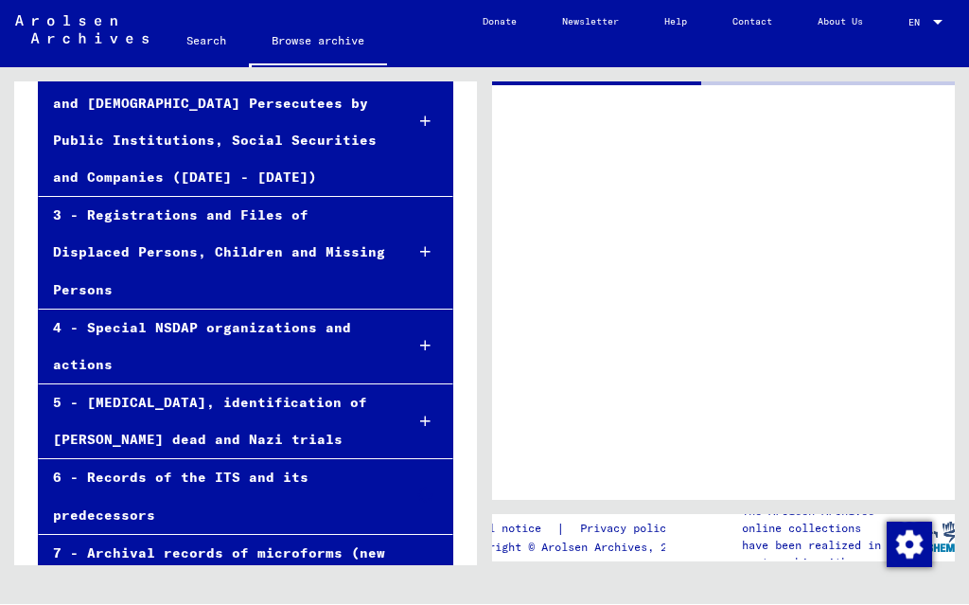 This screenshot has height=605, width=969. Describe the element at coordinates (318, 44) in the screenshot. I see `a: Browse archive` at that location.